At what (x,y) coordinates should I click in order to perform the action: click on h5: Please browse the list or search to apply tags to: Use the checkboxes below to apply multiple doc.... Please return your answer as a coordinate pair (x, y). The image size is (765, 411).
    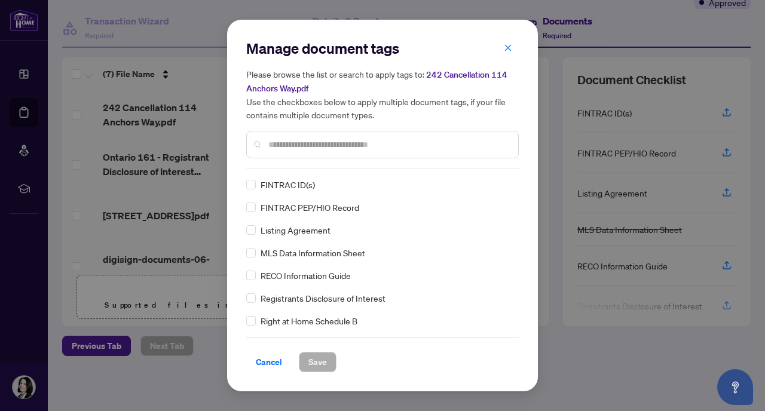
    Looking at the image, I should click on (382, 94).